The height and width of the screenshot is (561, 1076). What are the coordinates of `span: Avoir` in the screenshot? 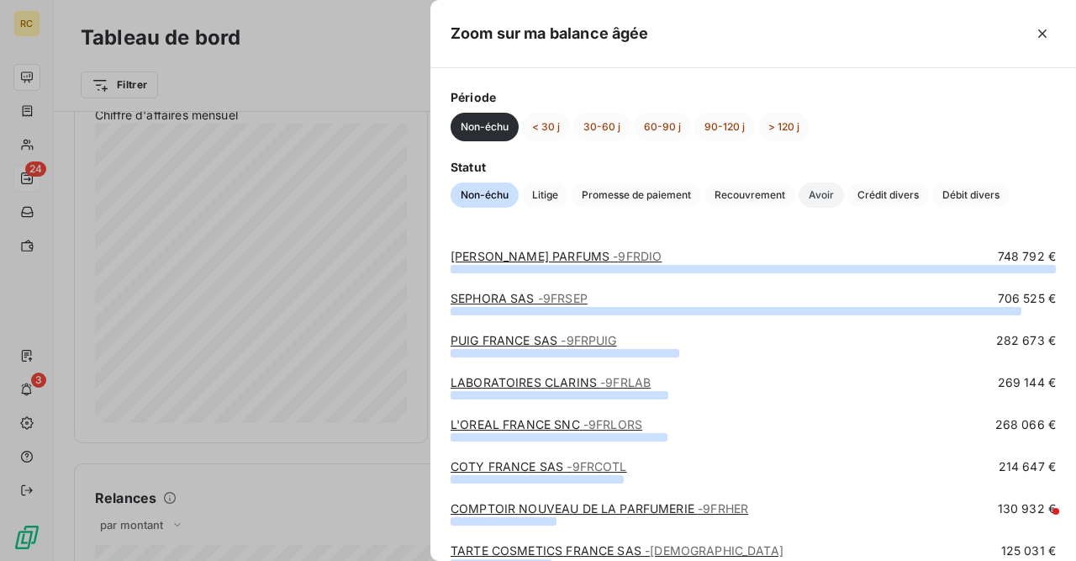 It's located at (822, 195).